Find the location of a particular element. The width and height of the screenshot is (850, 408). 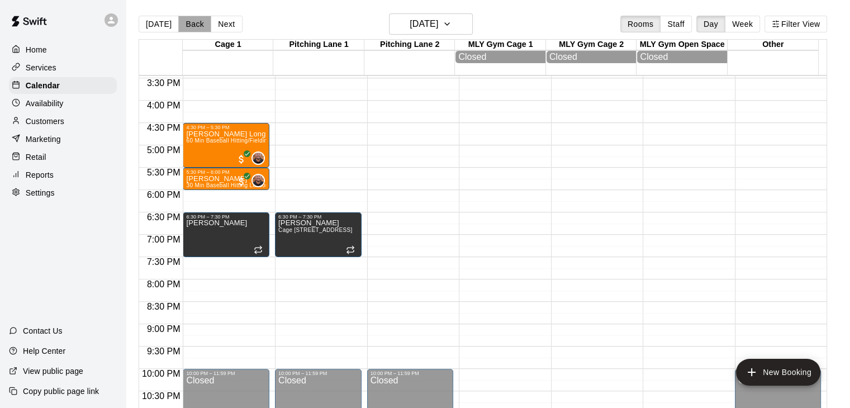

div: Pitching Lane 2 is located at coordinates (410, 45).